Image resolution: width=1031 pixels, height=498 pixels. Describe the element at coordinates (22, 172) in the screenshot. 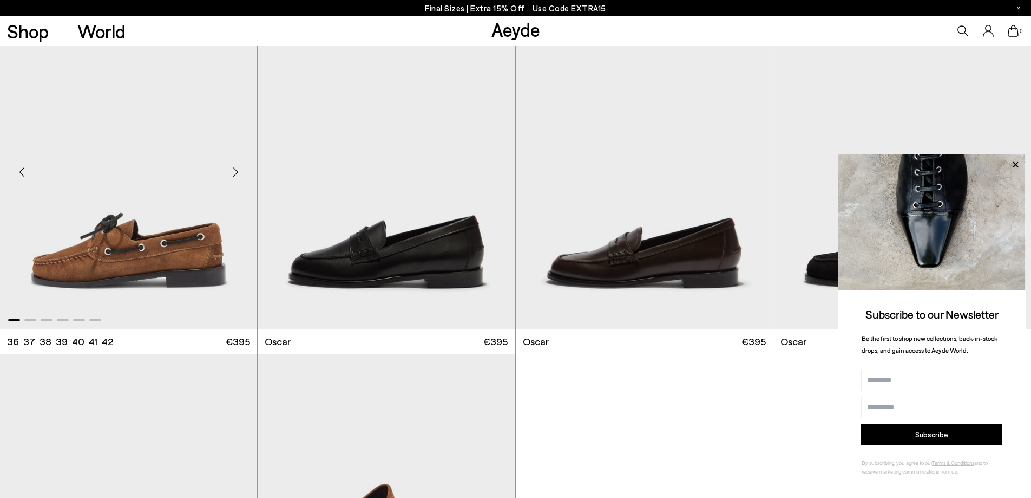

I see `div: Previous slide` at that location.